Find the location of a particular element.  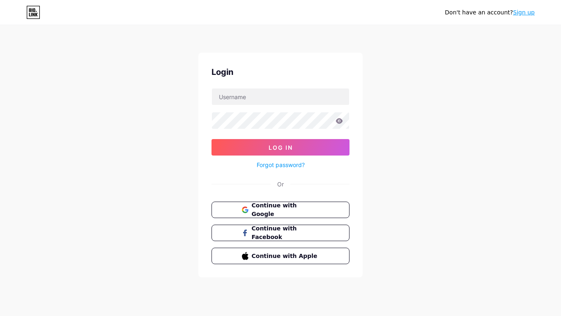

span: Log In is located at coordinates (281, 147).